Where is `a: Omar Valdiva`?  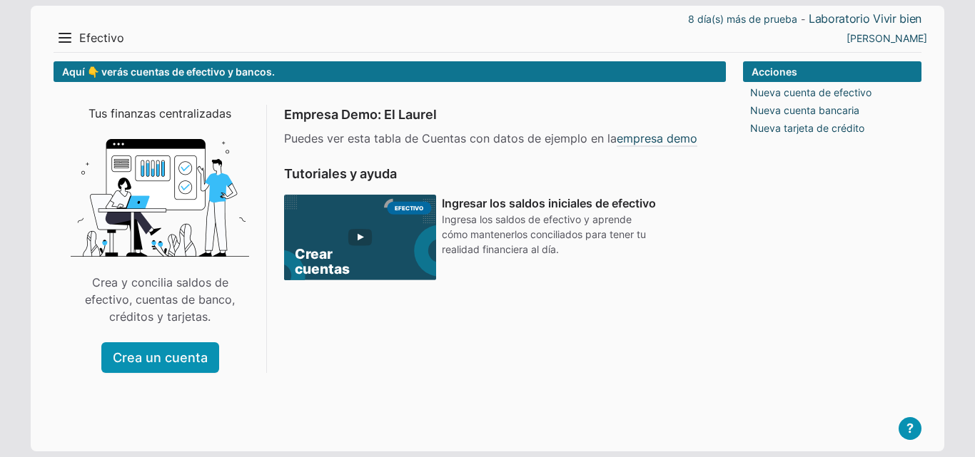
a: Omar Valdiva is located at coordinates (886, 38).